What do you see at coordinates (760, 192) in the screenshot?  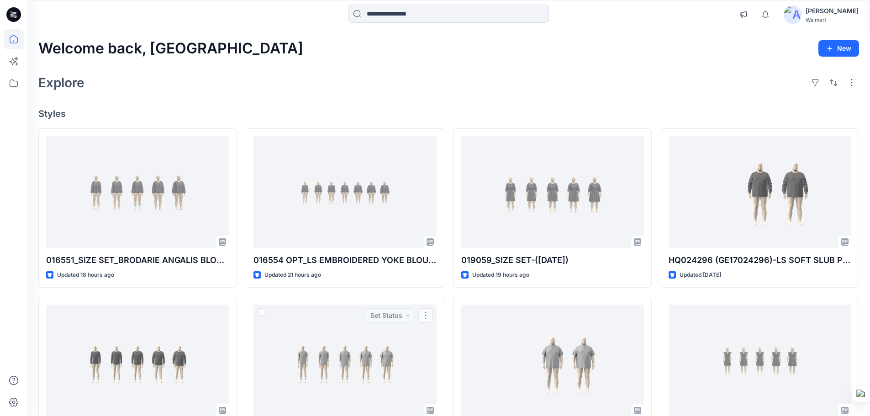 I see `a: HQ024296 (GE17024296)-LS SOFT SLUB POCKET CREW-PLUS` at bounding box center [760, 192].